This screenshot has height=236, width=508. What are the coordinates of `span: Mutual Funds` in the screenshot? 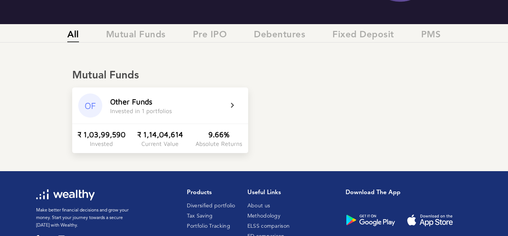 It's located at (136, 36).